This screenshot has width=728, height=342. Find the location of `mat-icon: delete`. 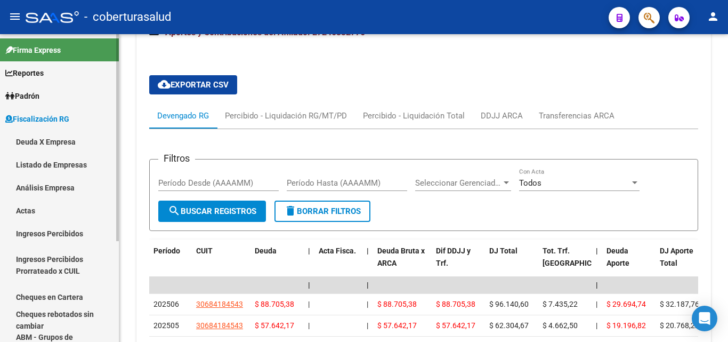

mat-icon: delete is located at coordinates (290, 210).